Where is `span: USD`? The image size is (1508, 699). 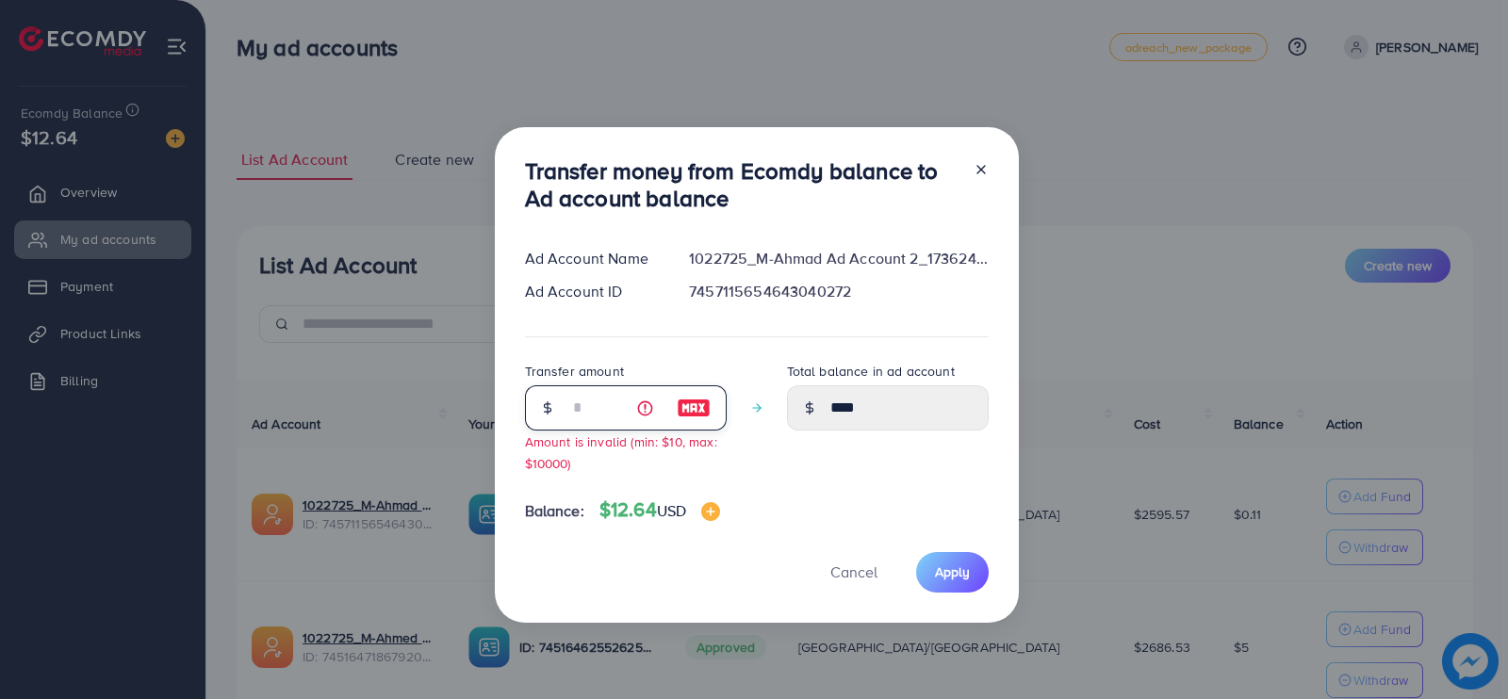 span: USD is located at coordinates (671, 511).